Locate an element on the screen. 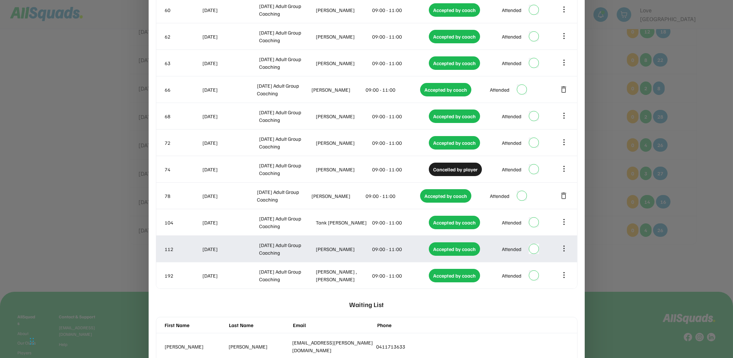 This screenshot has height=358, width=733. div: 63 is located at coordinates (183, 63).